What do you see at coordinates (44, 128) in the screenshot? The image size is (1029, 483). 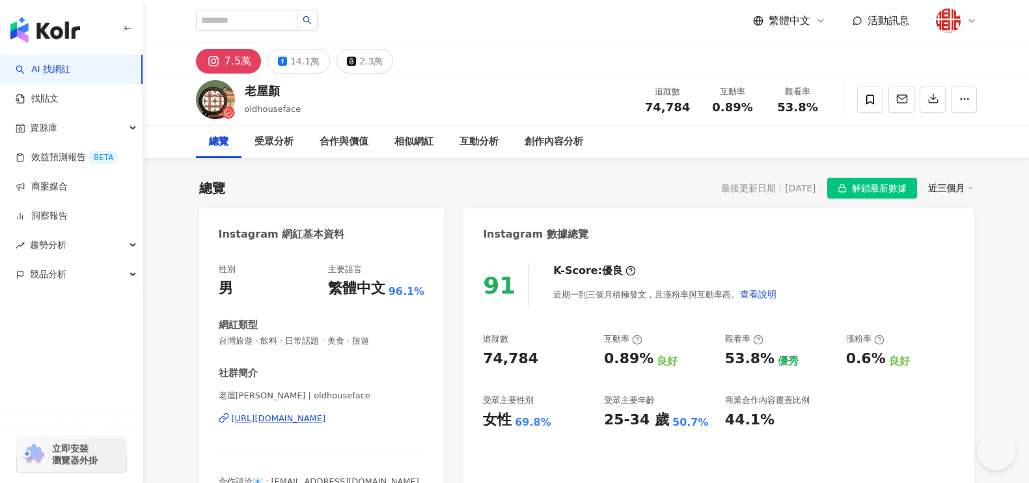 I see `span: 資源庫` at bounding box center [44, 128].